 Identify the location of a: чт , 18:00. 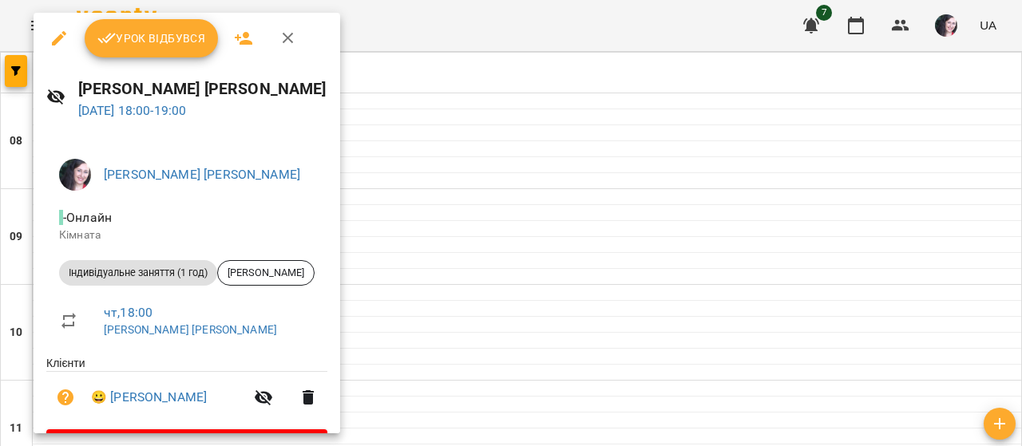
(128, 312).